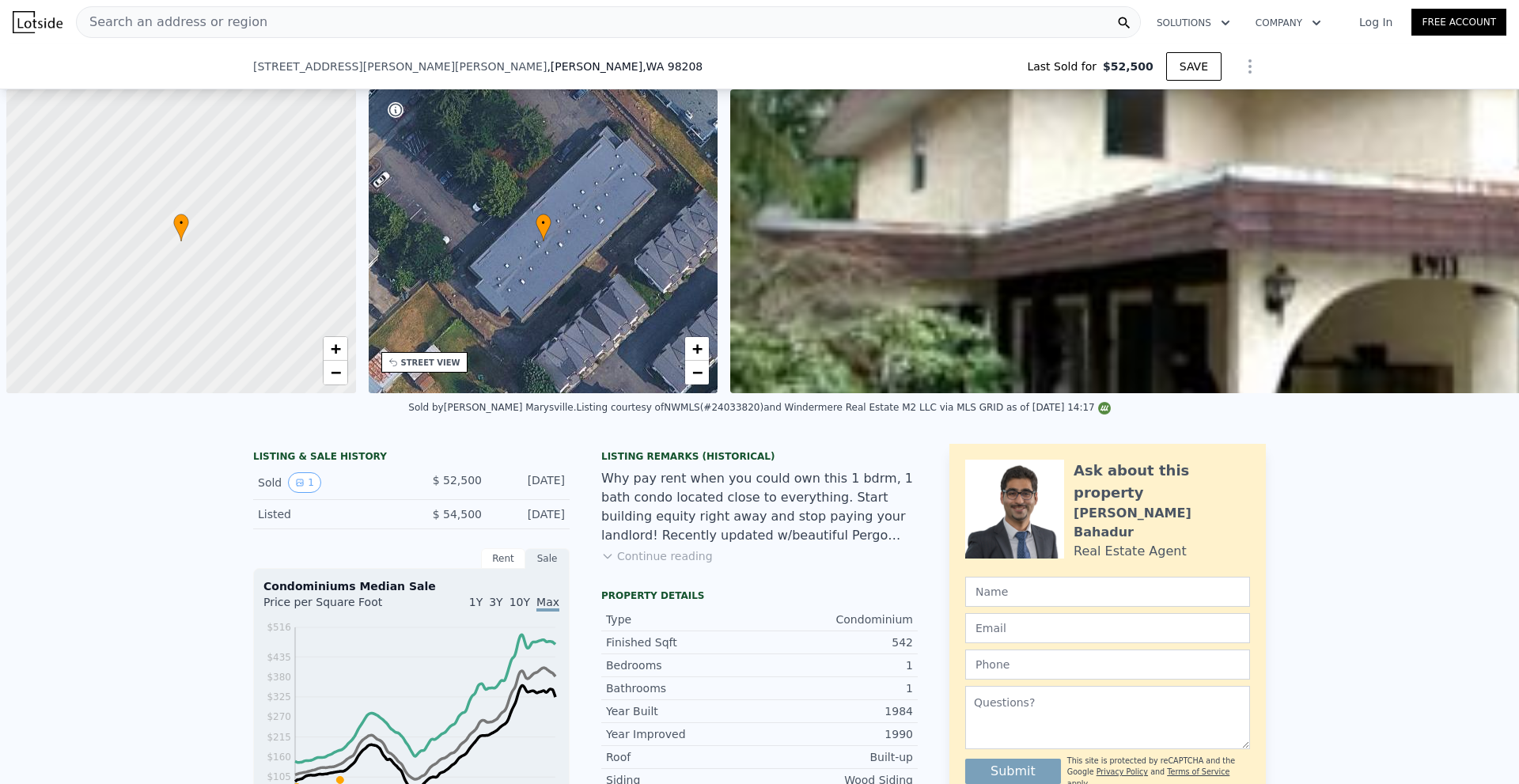 This screenshot has height=784, width=1519. I want to click on a: Log In, so click(1376, 23).